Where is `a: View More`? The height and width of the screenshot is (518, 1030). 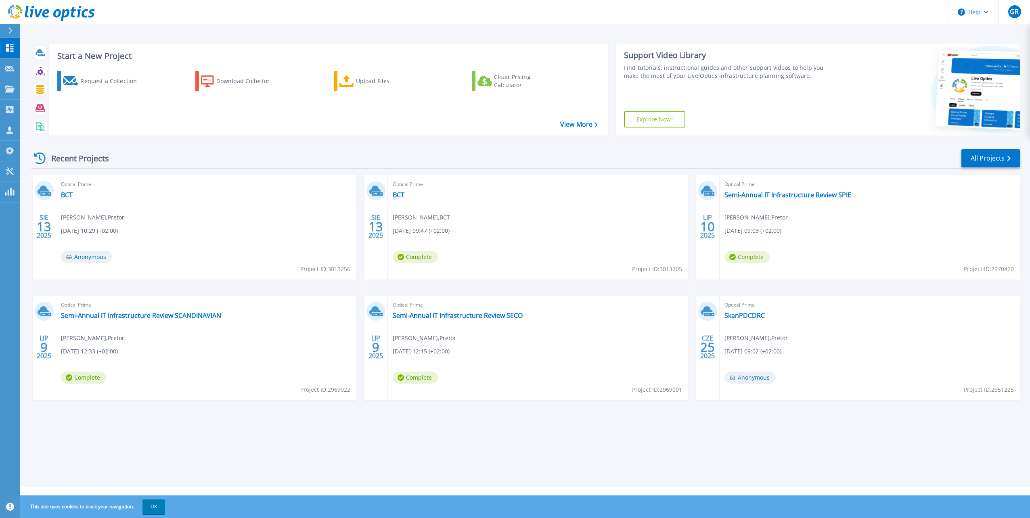
a: View More is located at coordinates (579, 124).